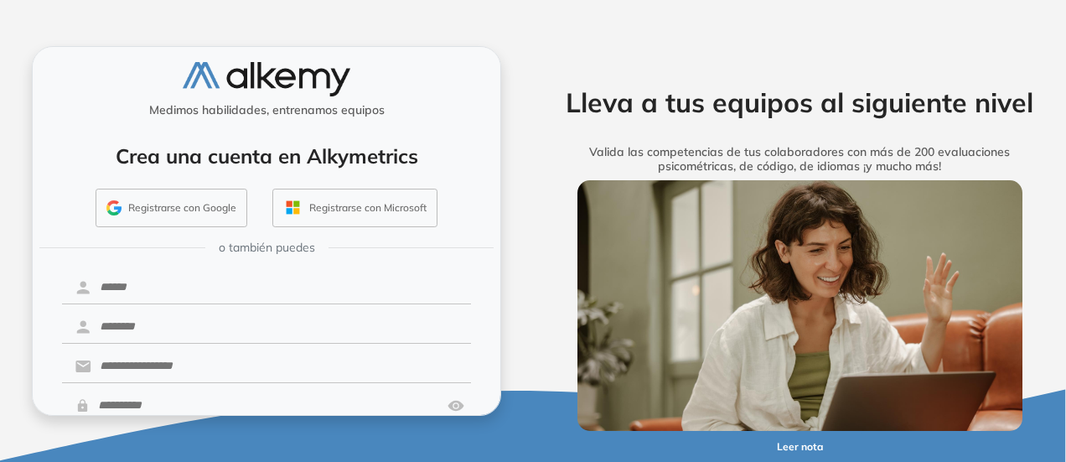  What do you see at coordinates (114, 208) in the screenshot?
I see `img: GMAIL_ICON` at bounding box center [114, 208].